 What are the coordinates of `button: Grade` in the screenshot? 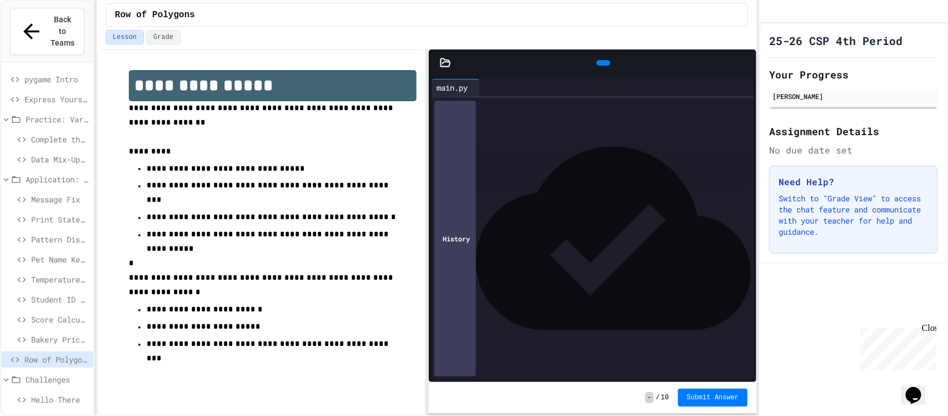 It's located at (163, 37).